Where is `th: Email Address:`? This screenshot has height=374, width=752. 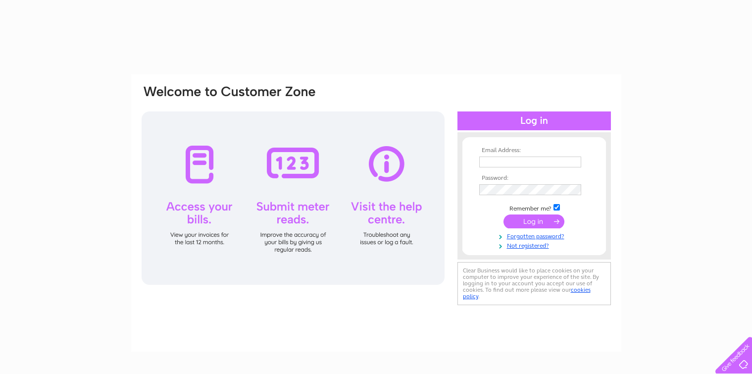
th: Email Address: is located at coordinates (534, 151).